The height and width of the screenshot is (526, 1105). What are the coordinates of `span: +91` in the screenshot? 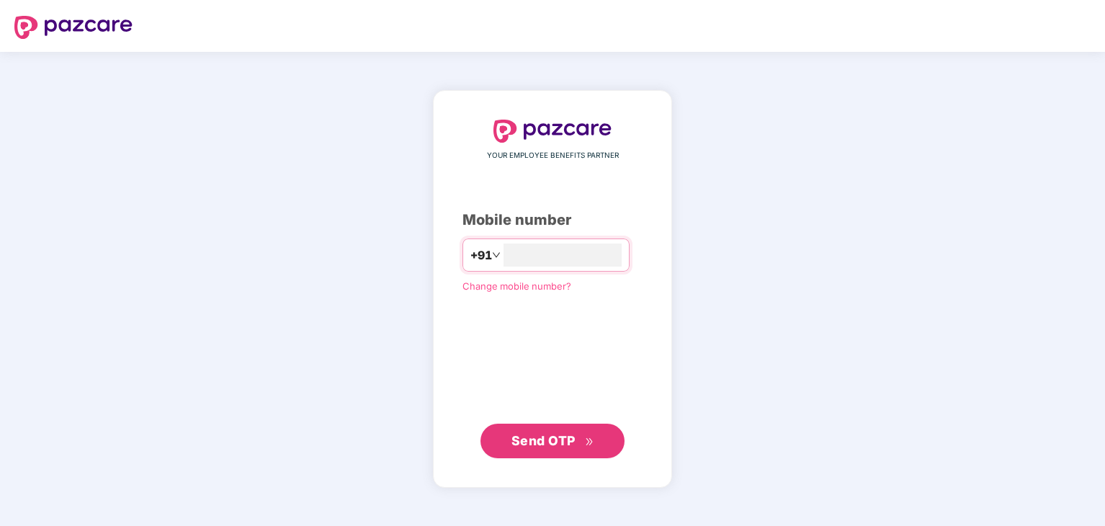 It's located at (481, 255).